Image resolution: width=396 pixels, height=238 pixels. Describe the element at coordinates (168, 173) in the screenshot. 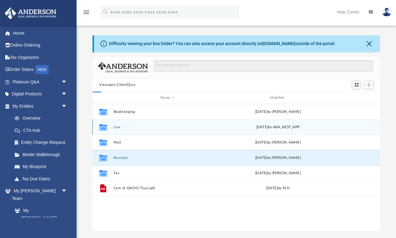

I see `button: Tax` at that location.